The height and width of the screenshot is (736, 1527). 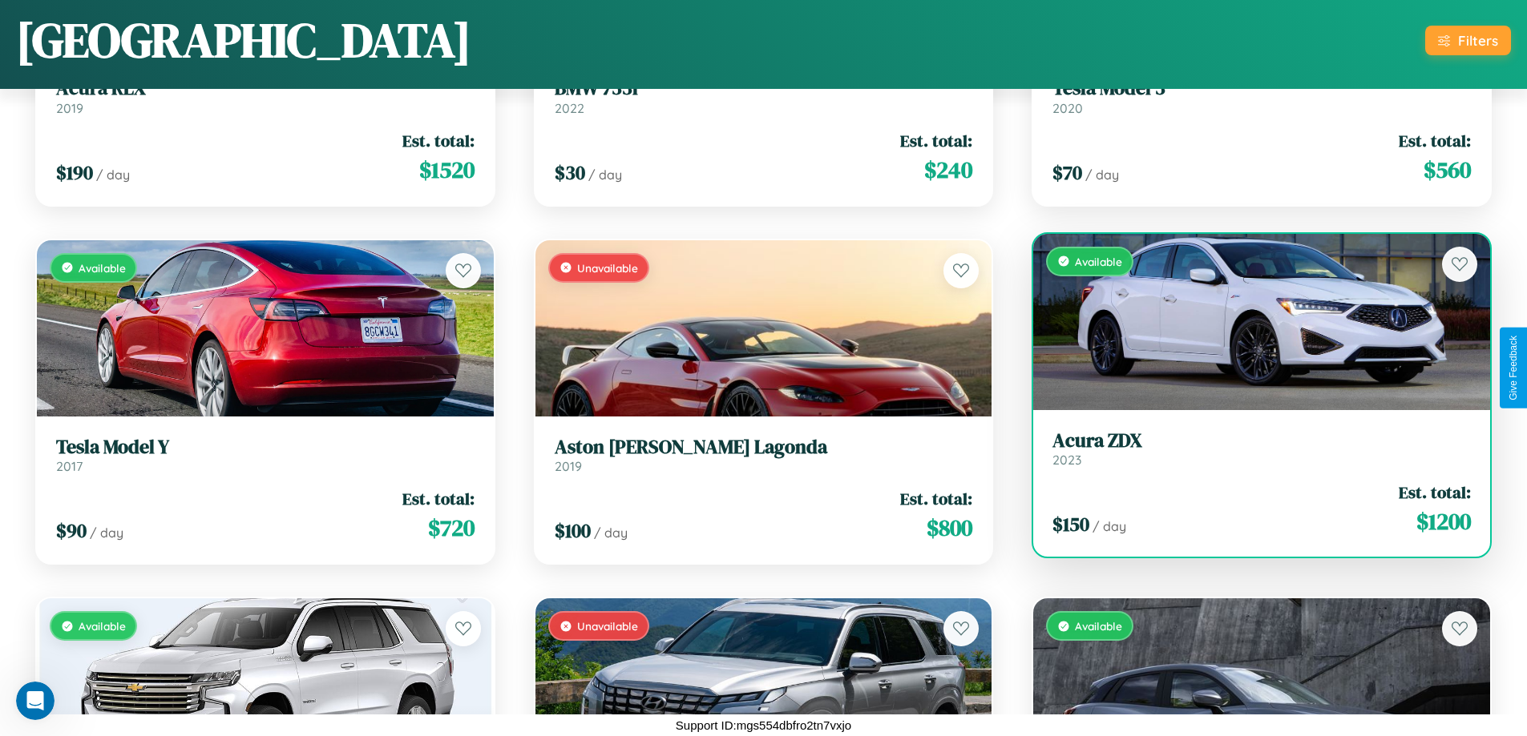 I want to click on a: Tesla Model Y2017, so click(x=265, y=455).